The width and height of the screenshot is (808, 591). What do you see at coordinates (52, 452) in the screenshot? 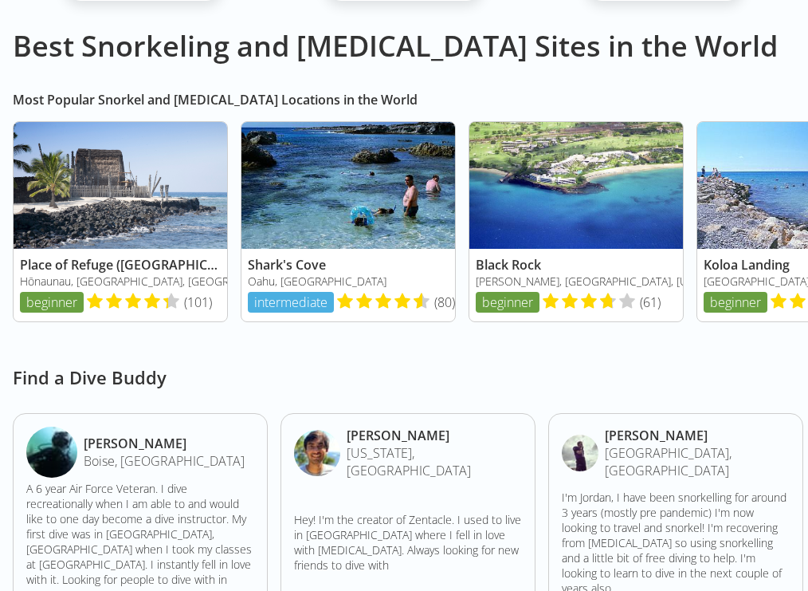
I see `img: Derek Peltier` at bounding box center [52, 452].